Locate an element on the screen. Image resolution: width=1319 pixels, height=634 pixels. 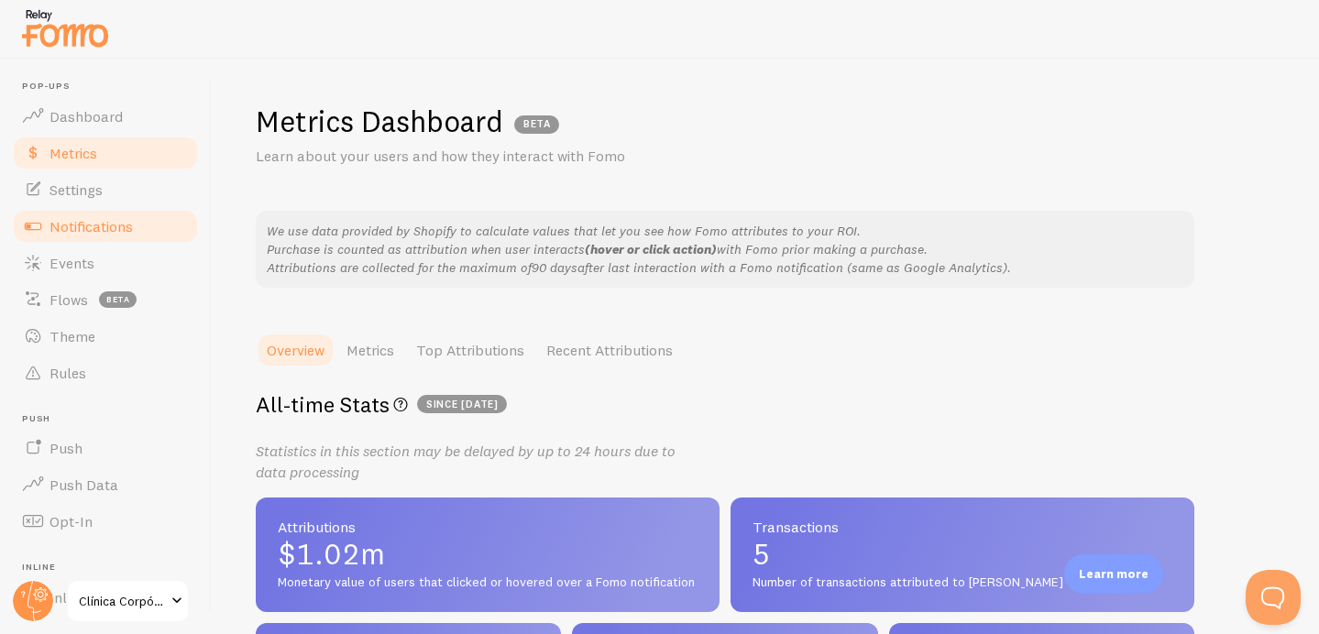
a: Push Data is located at coordinates (105, 485).